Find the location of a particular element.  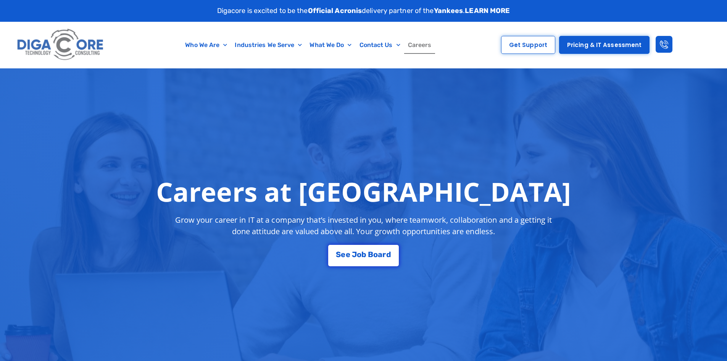

span: r is located at coordinates (384, 254).